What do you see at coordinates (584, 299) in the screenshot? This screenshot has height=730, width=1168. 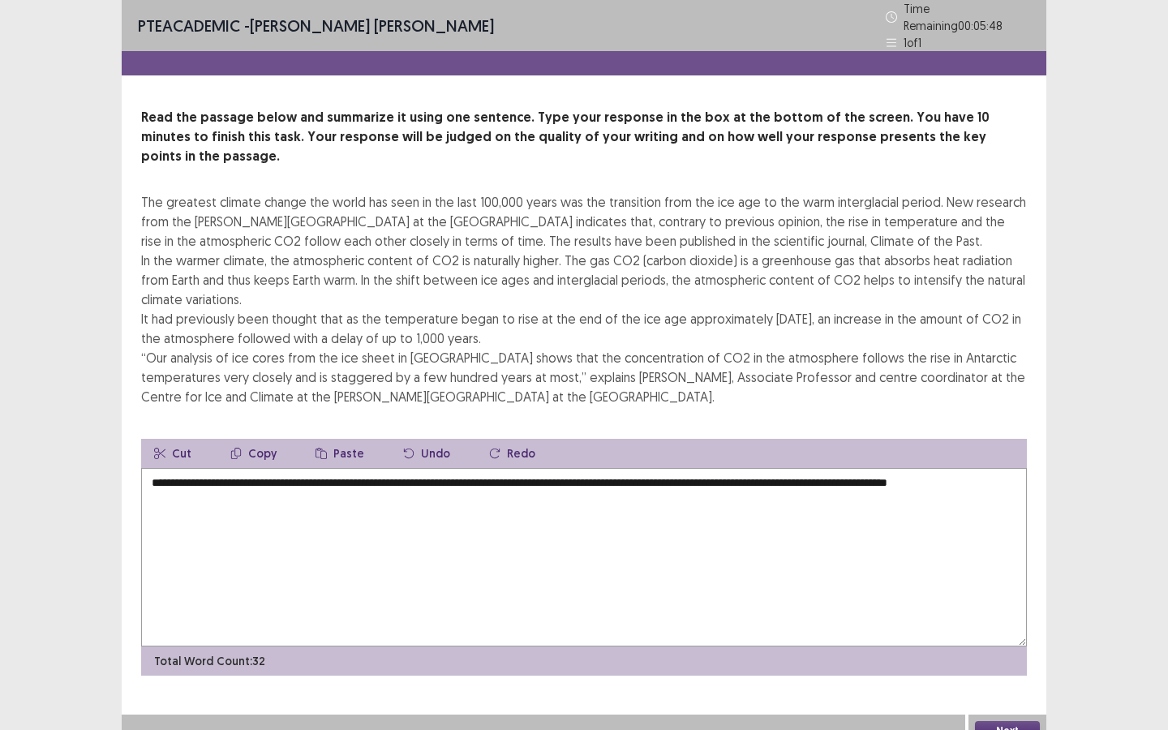 I see `div: The greatest climate change the world has seen in the last 100,000 years was the transition from ...` at bounding box center [584, 299].